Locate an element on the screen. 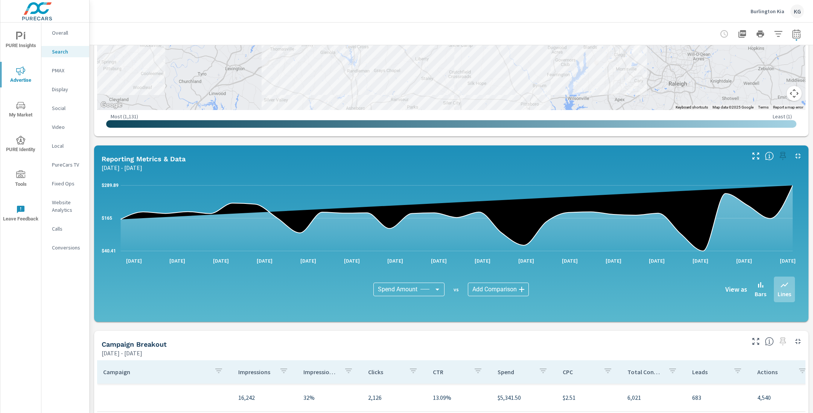  p: Overall is located at coordinates (67, 33).